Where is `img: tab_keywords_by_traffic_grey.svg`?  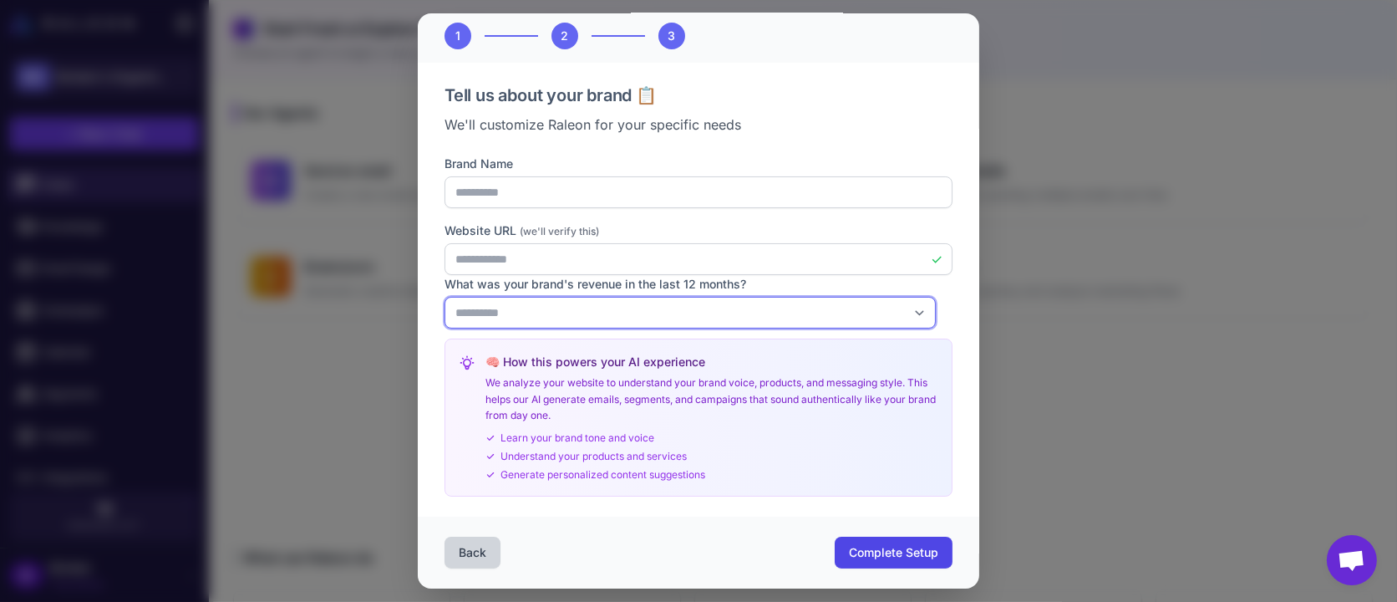 img: tab_keywords_by_traffic_grey.svg is located at coordinates (176, 104).